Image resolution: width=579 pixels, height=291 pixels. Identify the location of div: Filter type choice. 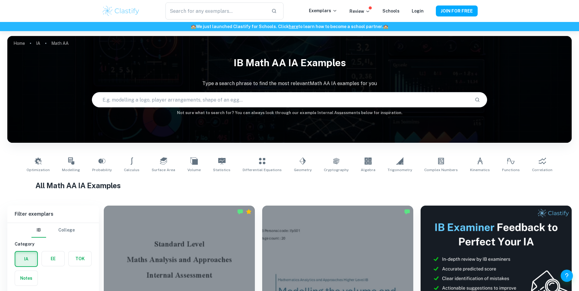
(53, 231).